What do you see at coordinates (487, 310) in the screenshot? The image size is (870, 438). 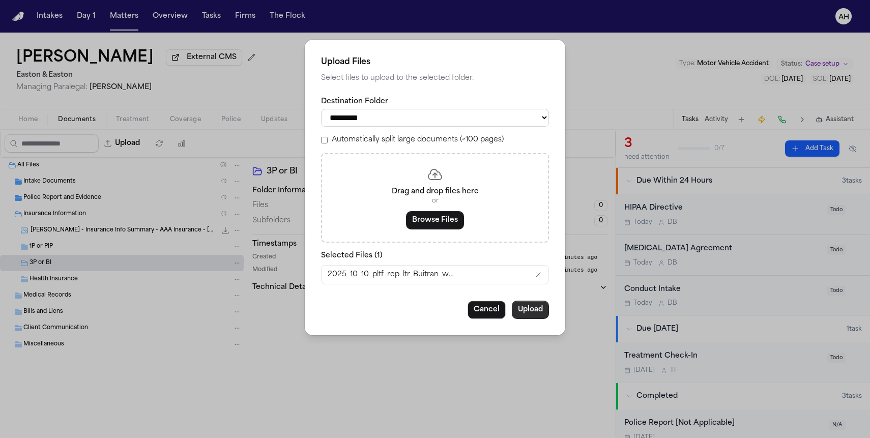 I see `button: Cancel` at bounding box center [487, 310].